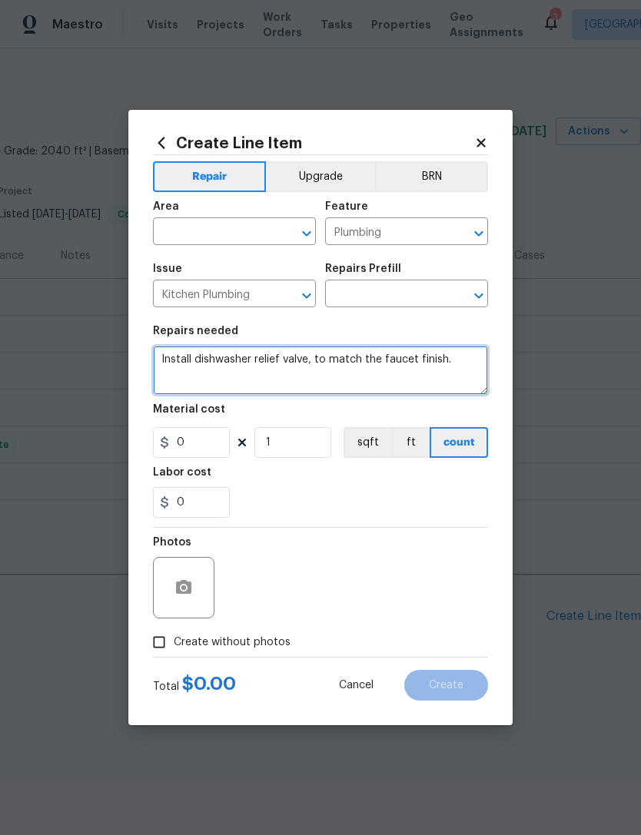 This screenshot has width=641, height=835. I want to click on span: Create without photos, so click(232, 642).